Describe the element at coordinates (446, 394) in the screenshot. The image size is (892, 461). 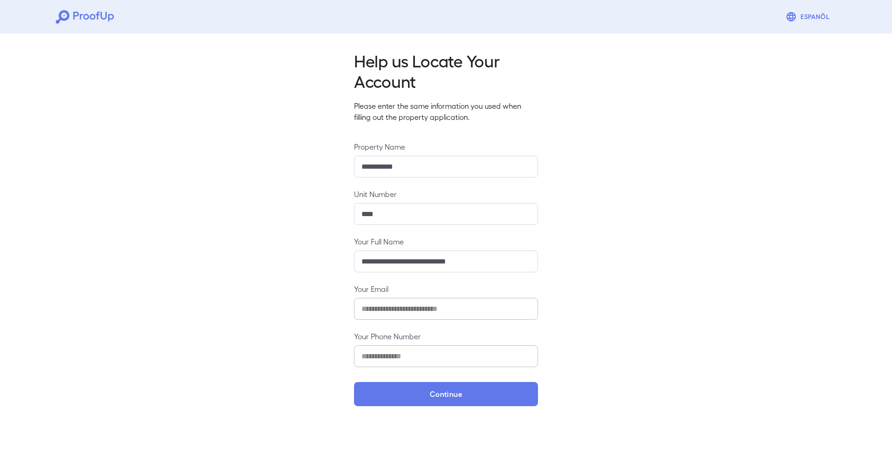
I see `button: Continue` at that location.